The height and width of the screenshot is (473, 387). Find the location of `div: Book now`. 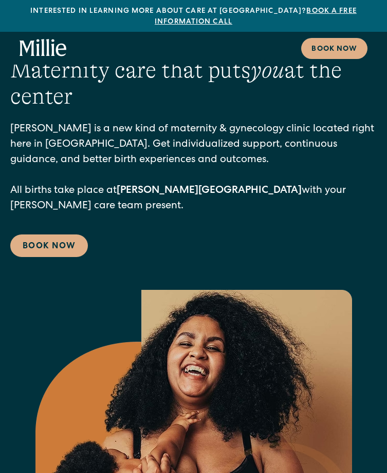

div: Book now is located at coordinates (334, 49).